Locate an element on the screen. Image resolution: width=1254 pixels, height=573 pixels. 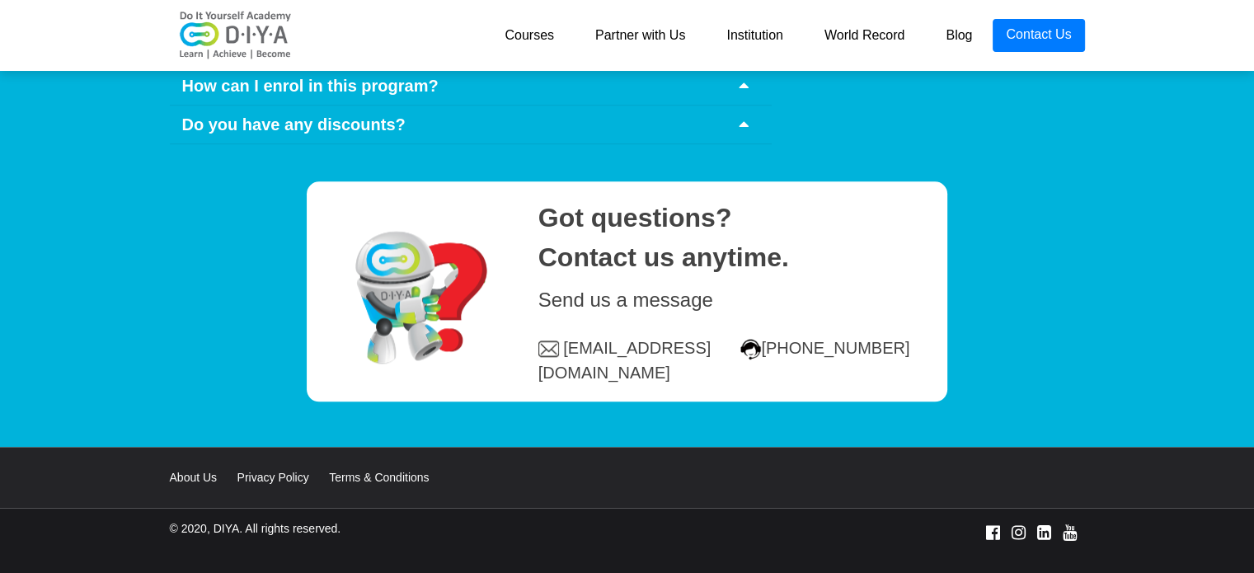
img: Diya%20Mascot2-min.png is located at coordinates (424, 291).